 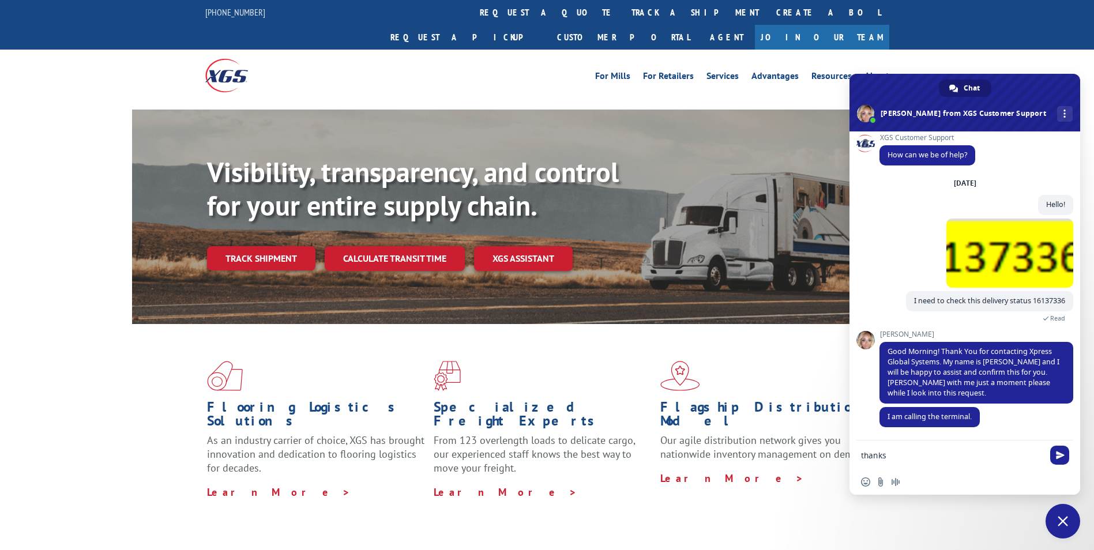 I want to click on span: Send, so click(x=1059, y=455).